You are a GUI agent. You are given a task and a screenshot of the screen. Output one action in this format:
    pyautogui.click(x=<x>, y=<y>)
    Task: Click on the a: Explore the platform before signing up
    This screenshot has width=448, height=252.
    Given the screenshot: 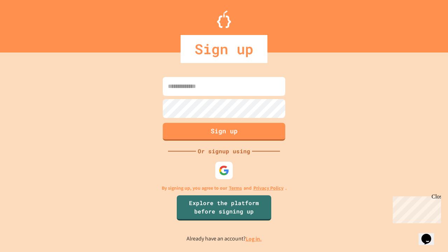 What is the action you would take?
    pyautogui.click(x=224, y=208)
    